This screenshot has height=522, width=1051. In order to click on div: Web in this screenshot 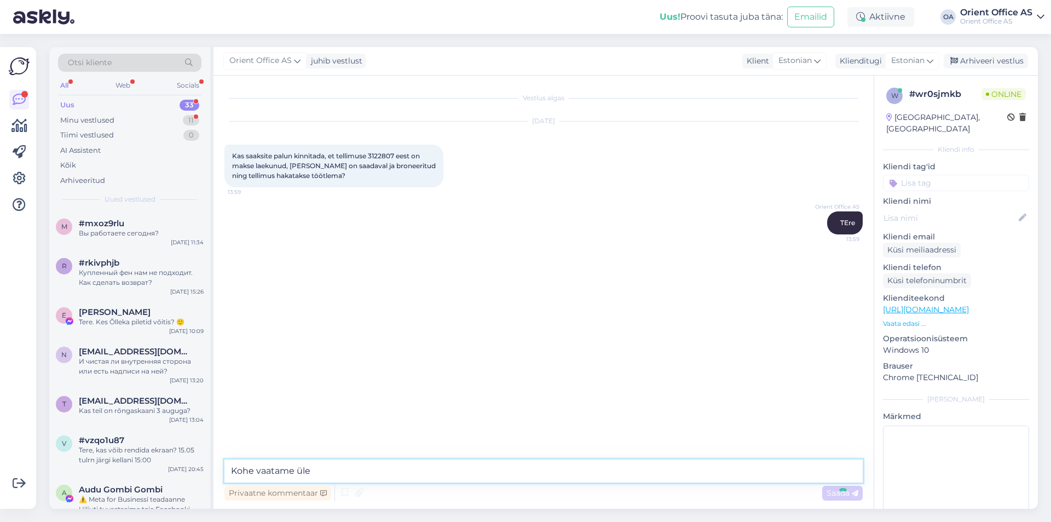, I will do `click(123, 85)`.